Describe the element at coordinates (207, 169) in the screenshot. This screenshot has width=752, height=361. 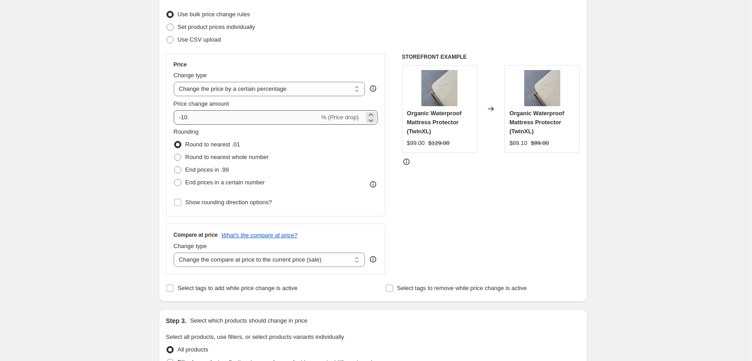
I see `span: End prices in .99` at that location.